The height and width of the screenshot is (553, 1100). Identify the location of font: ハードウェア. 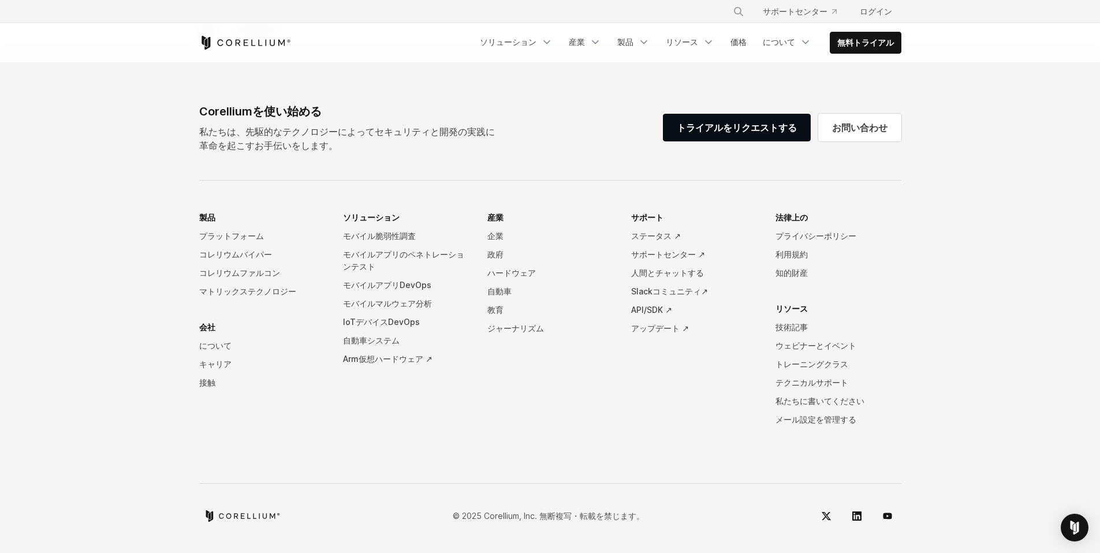
(511, 272).